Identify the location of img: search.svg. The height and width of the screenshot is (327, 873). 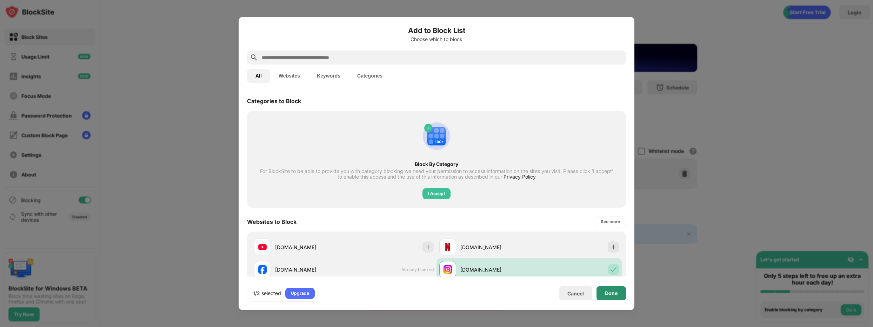
(254, 58).